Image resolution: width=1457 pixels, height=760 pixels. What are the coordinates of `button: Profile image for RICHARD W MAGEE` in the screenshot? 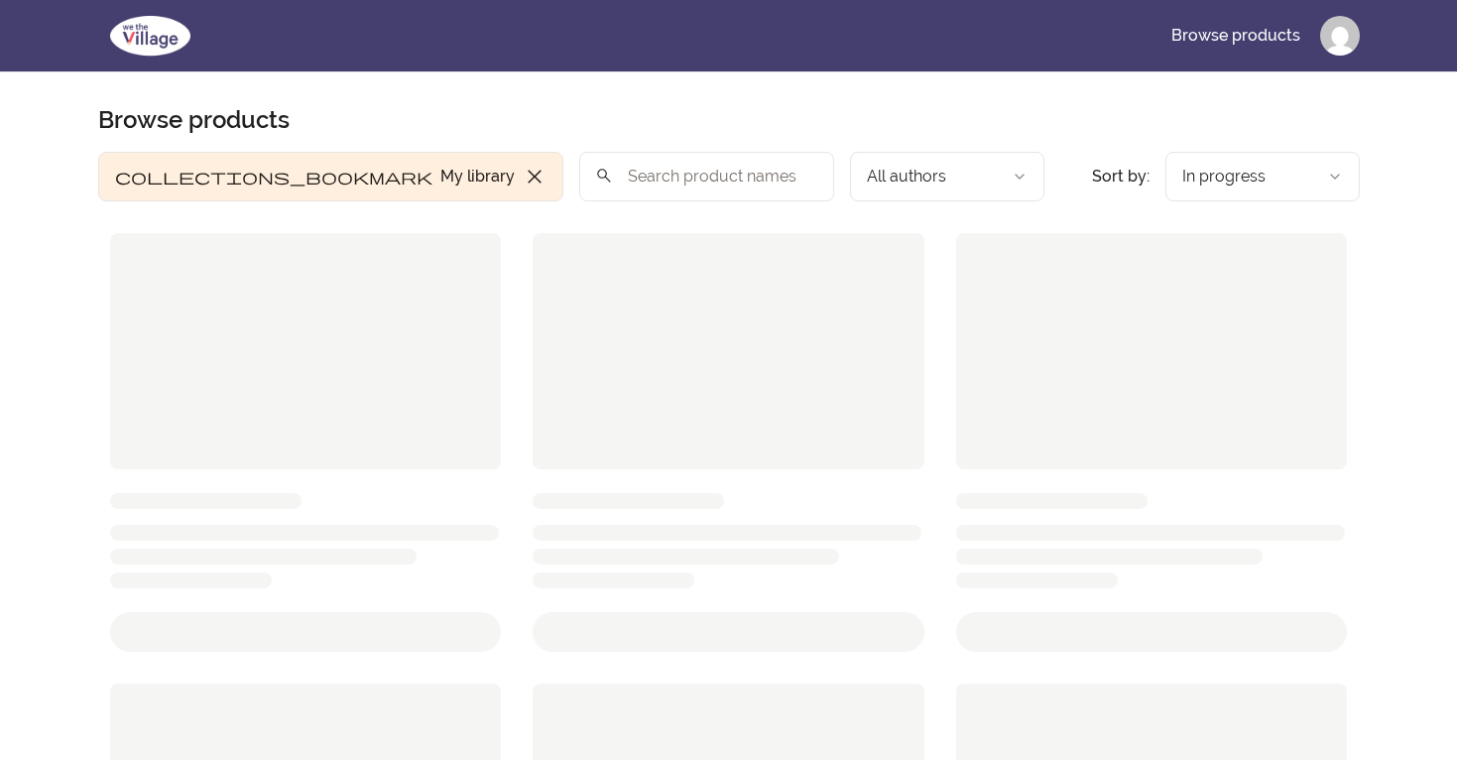 It's located at (1340, 36).